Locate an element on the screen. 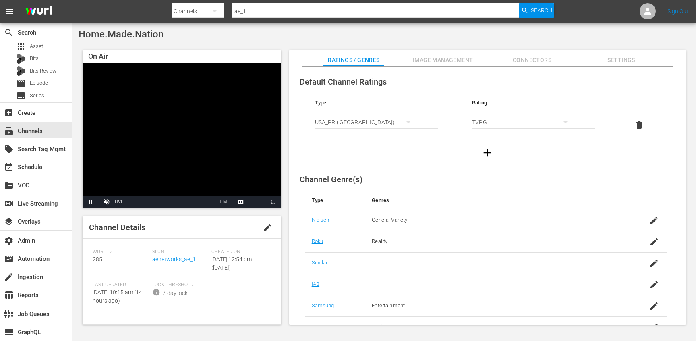 The width and height of the screenshot is (696, 341). table: simple table is located at coordinates (488, 115).